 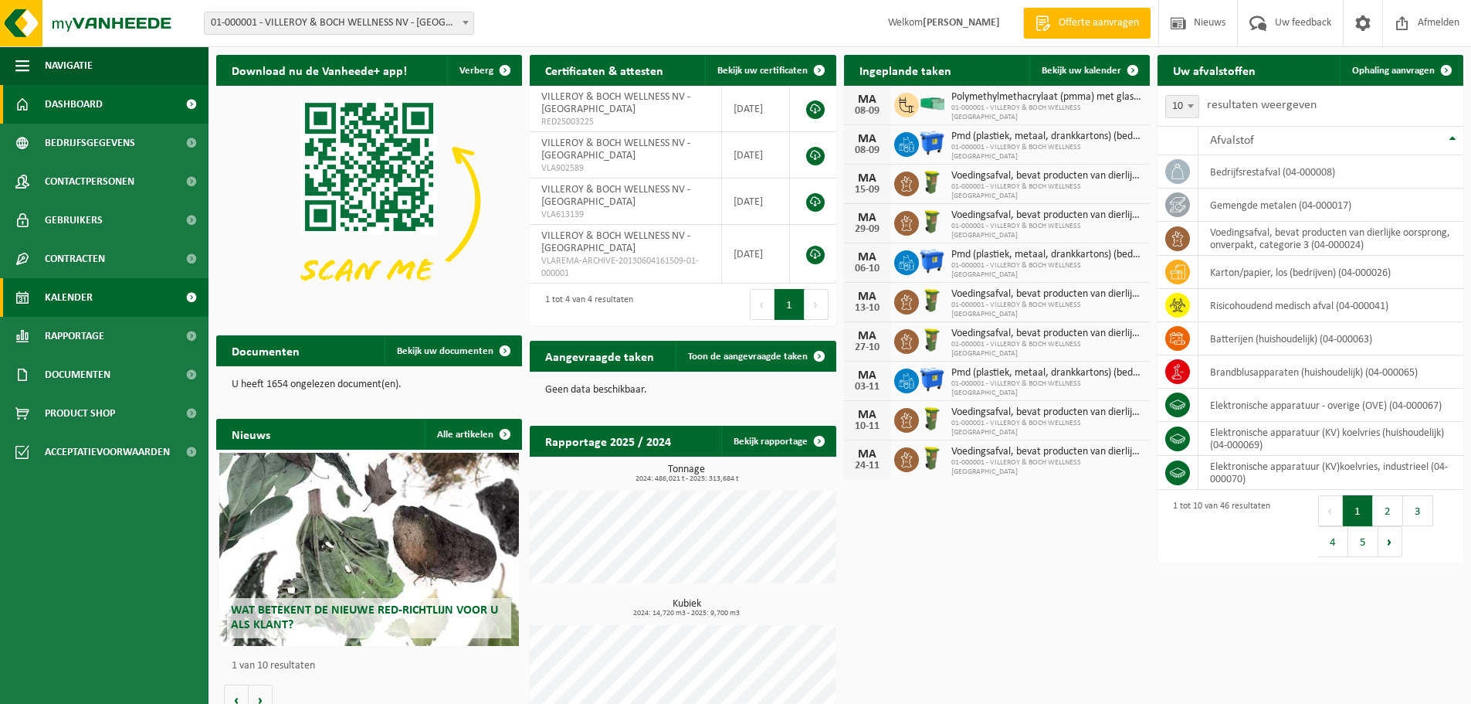 What do you see at coordinates (687, 473) in the screenshot?
I see `h3: Tonnage` at bounding box center [687, 473].